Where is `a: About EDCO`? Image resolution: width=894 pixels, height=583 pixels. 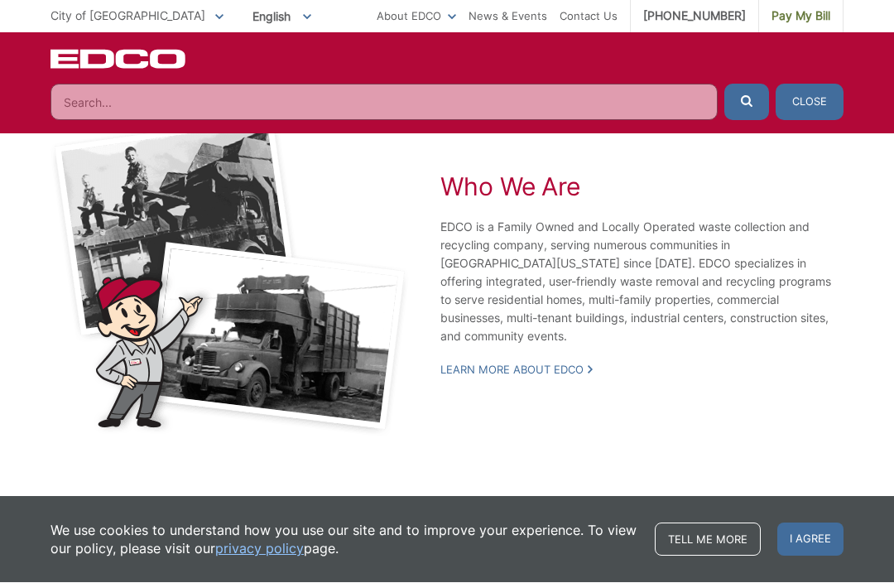
a: About EDCO is located at coordinates (417, 17).